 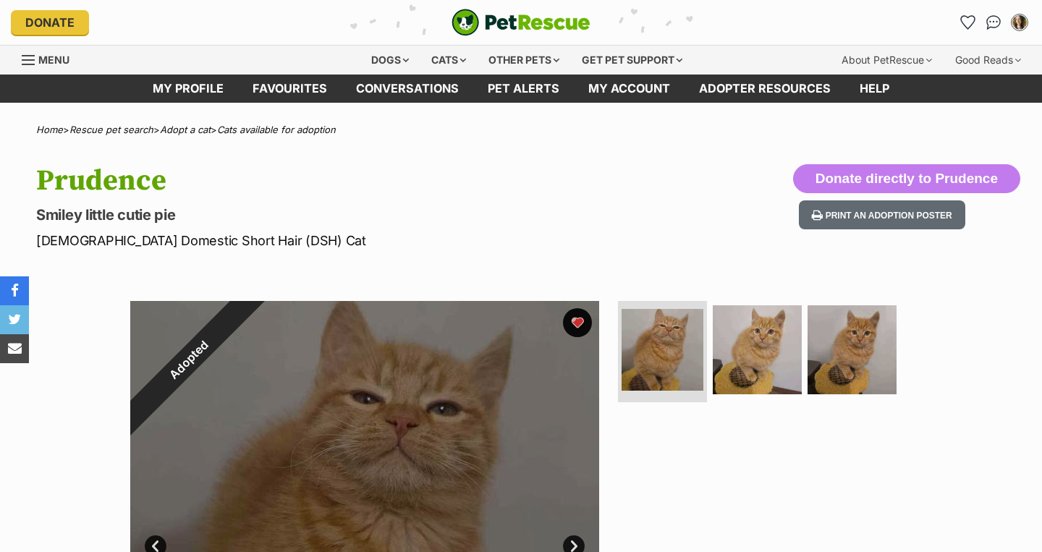 What do you see at coordinates (336, 181) in the screenshot?
I see `h1: Prudence` at bounding box center [336, 181].